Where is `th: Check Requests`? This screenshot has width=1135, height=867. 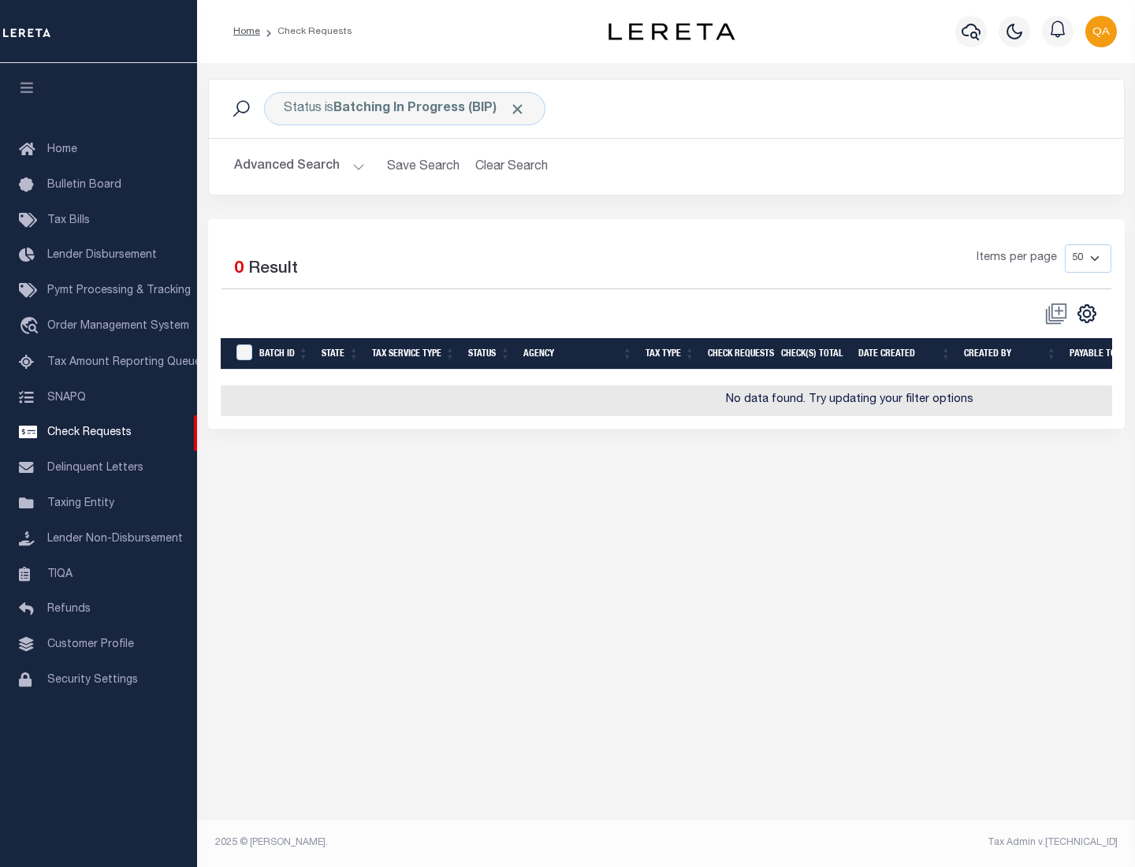 th: Check Requests is located at coordinates (738, 354).